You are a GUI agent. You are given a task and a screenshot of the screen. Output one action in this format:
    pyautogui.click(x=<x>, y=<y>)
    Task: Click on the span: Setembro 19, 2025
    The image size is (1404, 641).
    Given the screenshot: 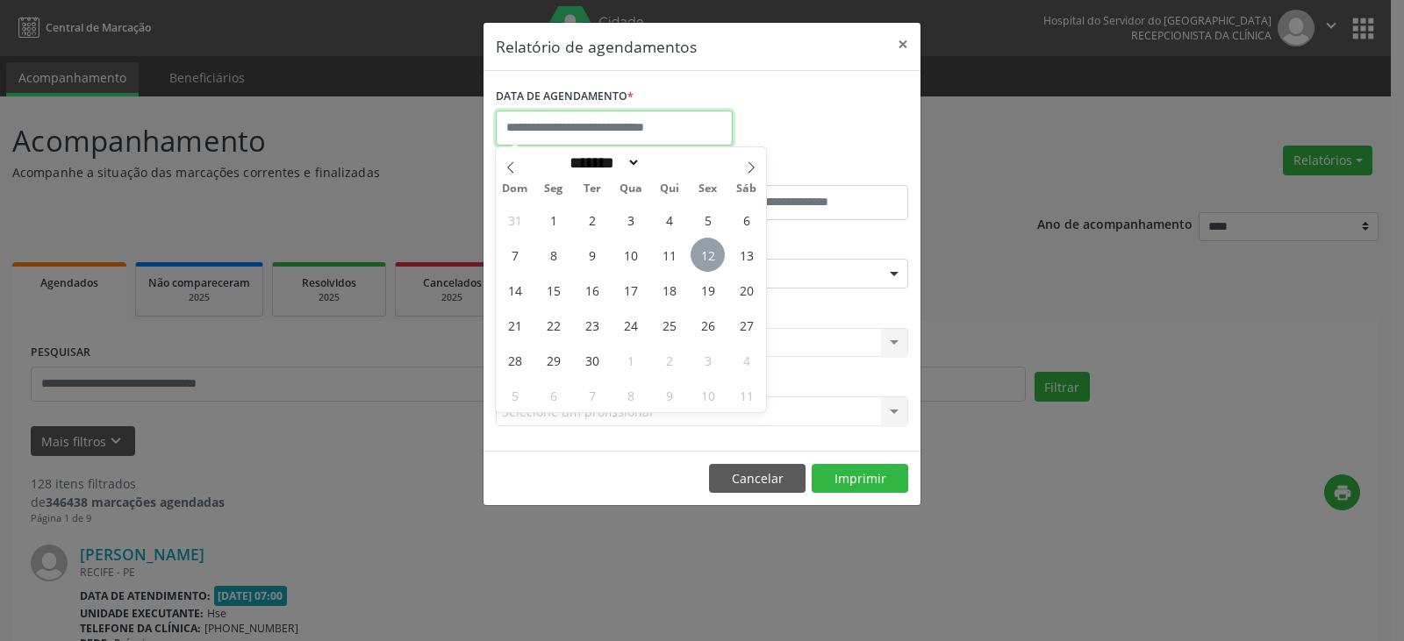 What is the action you would take?
    pyautogui.click(x=707, y=290)
    